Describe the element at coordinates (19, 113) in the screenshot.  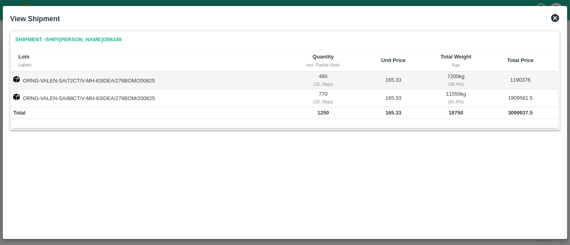
I see `b: Total` at that location.